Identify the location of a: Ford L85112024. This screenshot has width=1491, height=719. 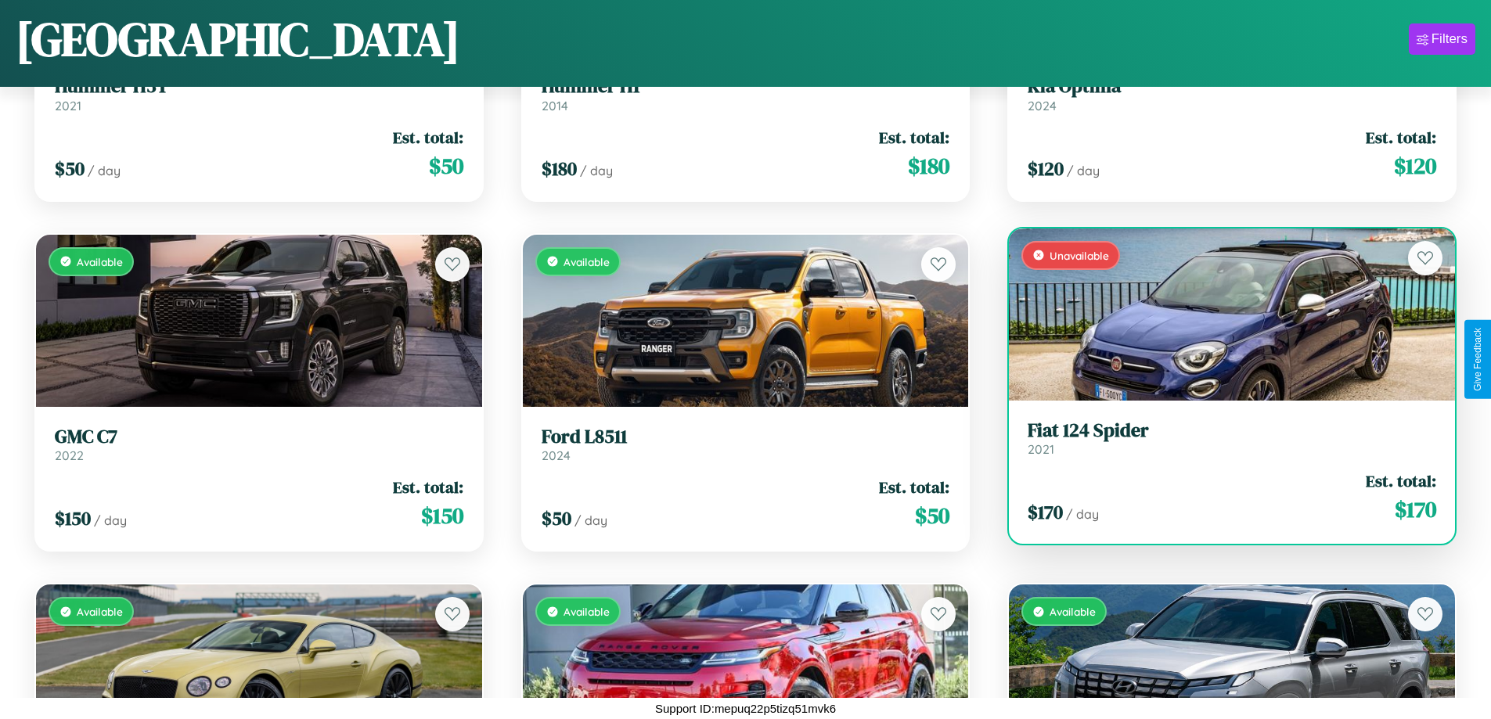
(746, 445).